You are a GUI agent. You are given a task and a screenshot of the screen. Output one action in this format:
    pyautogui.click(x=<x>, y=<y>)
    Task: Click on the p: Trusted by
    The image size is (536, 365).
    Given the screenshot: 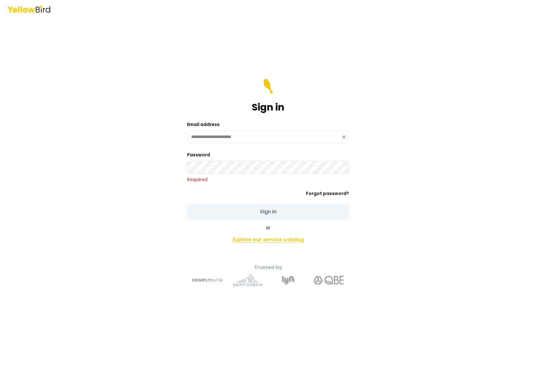 What is the action you would take?
    pyautogui.click(x=268, y=267)
    